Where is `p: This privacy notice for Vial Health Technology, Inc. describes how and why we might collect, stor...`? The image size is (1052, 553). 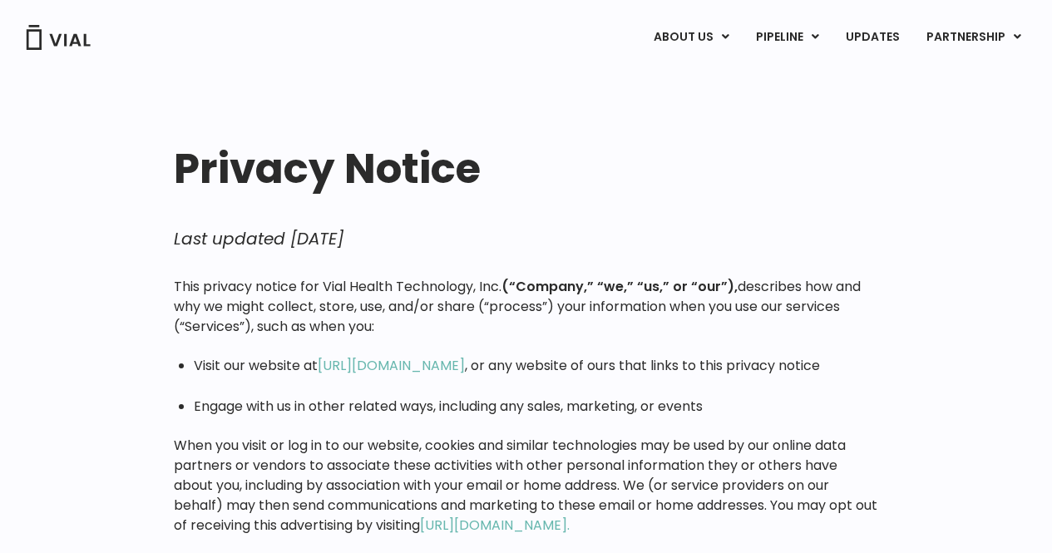 p: This privacy notice for Vial Health Technology, Inc. describes how and why we might collect, stor... is located at coordinates (526, 307).